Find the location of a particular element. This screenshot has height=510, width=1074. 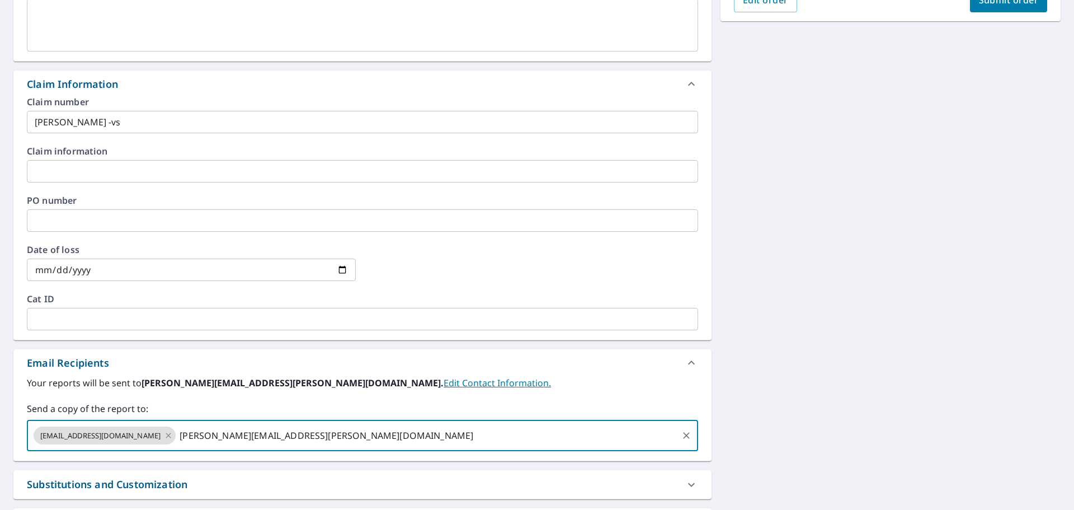

label: Claim number is located at coordinates (363, 102).